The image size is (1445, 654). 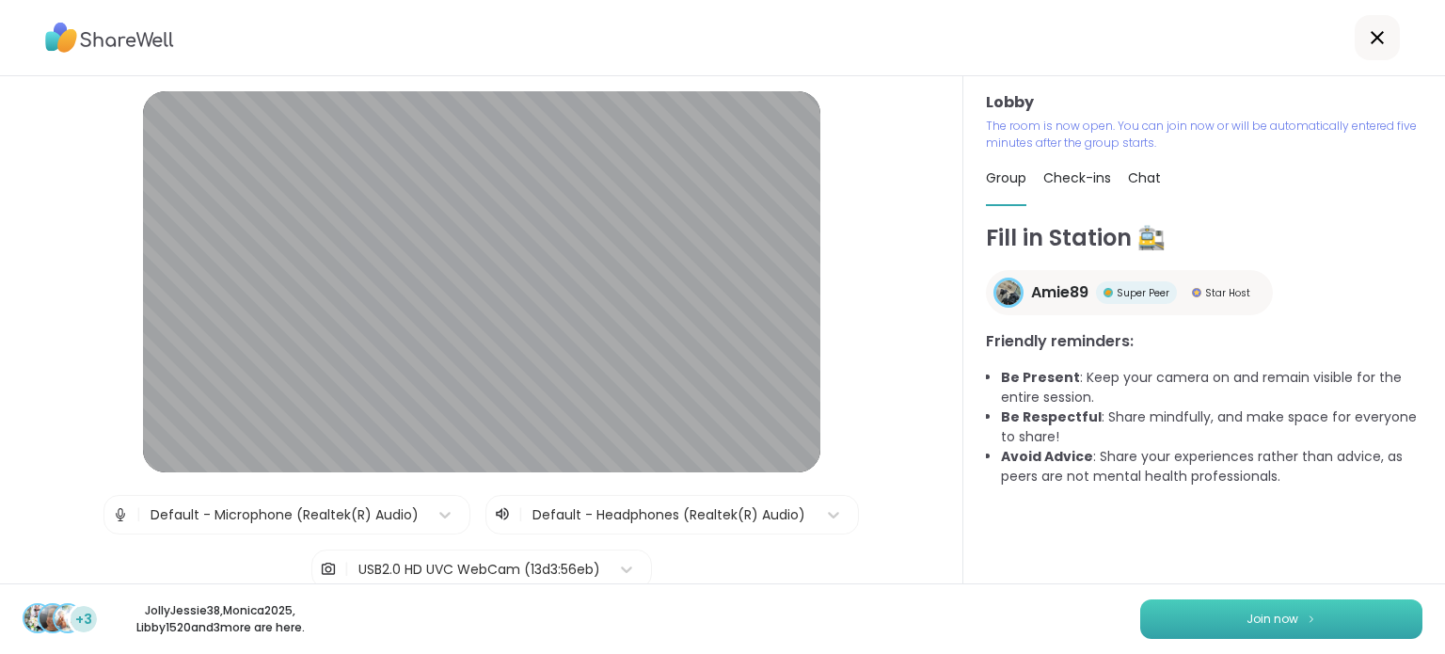 What do you see at coordinates (328, 569) in the screenshot?
I see `img: Camera` at bounding box center [328, 569].